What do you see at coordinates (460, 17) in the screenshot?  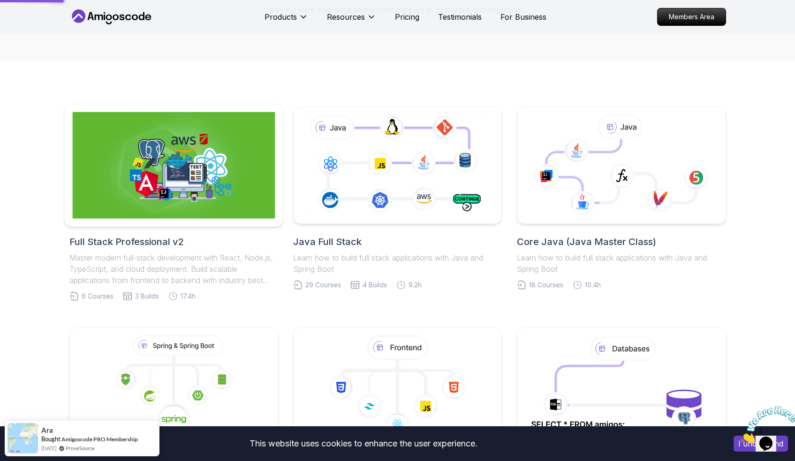 I see `a: Testimonials` at bounding box center [460, 17].